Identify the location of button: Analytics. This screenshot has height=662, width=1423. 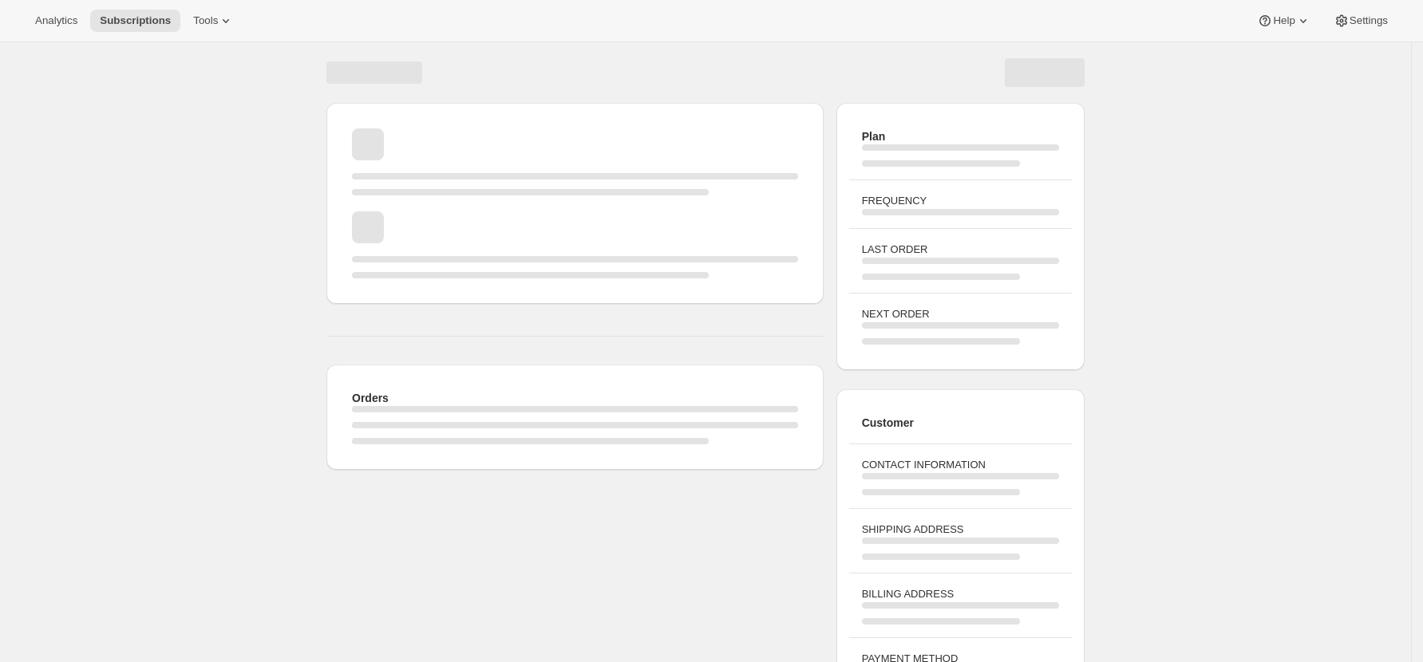
(56, 21).